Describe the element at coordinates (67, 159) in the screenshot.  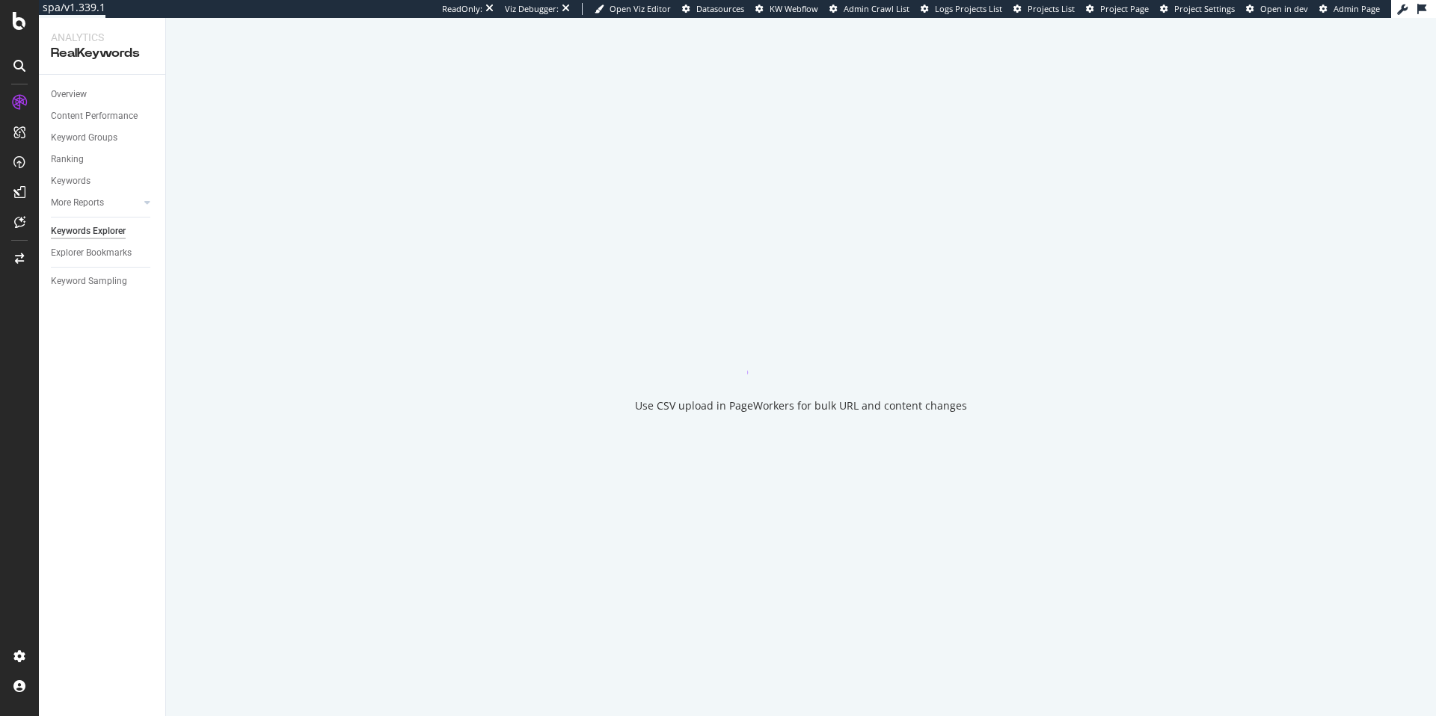
I see `div: Ranking` at that location.